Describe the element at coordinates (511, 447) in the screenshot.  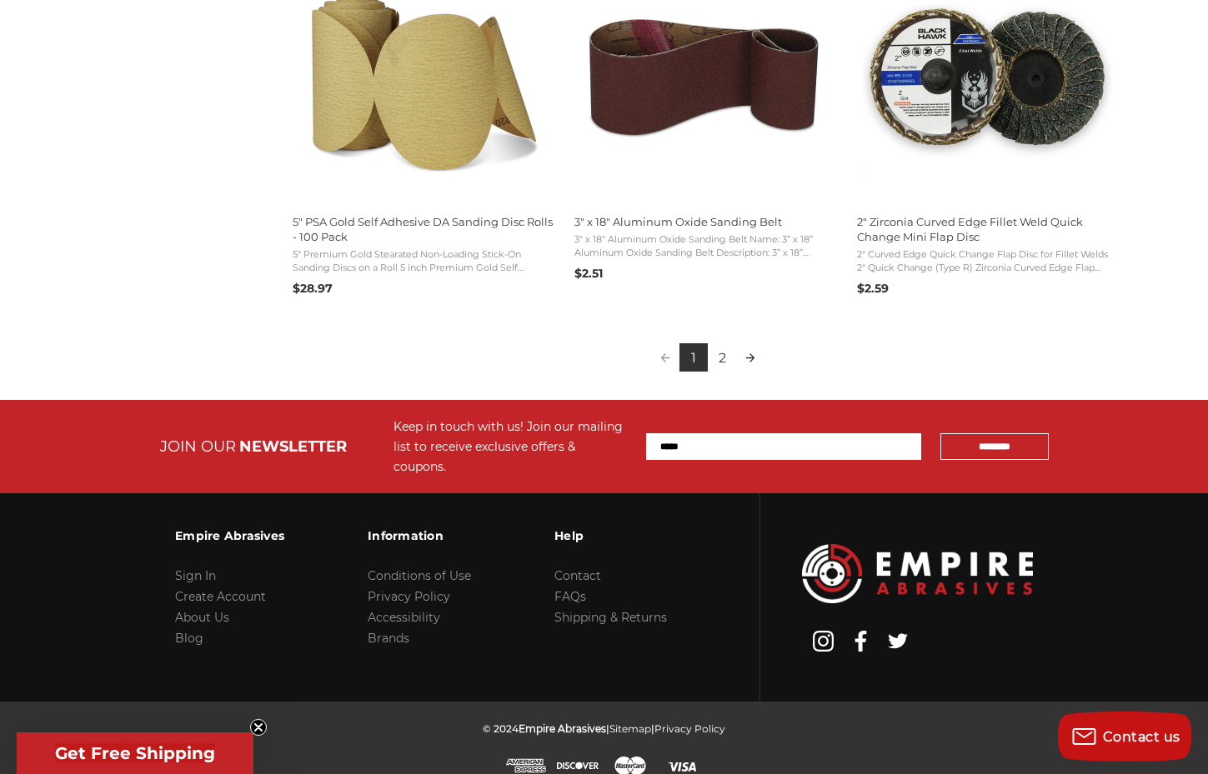
I see `div: Keep in touch with us! Join our mailing list to receive exclusive offers & coupons.` at that location.